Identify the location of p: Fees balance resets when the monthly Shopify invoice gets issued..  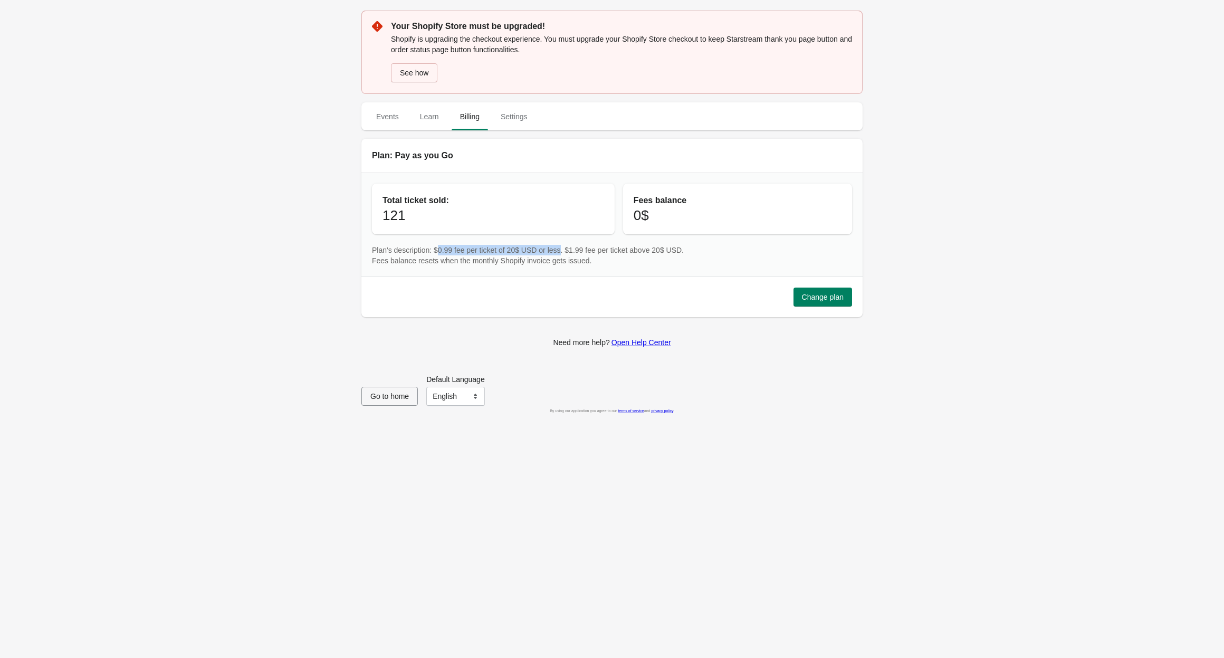
(612, 261).